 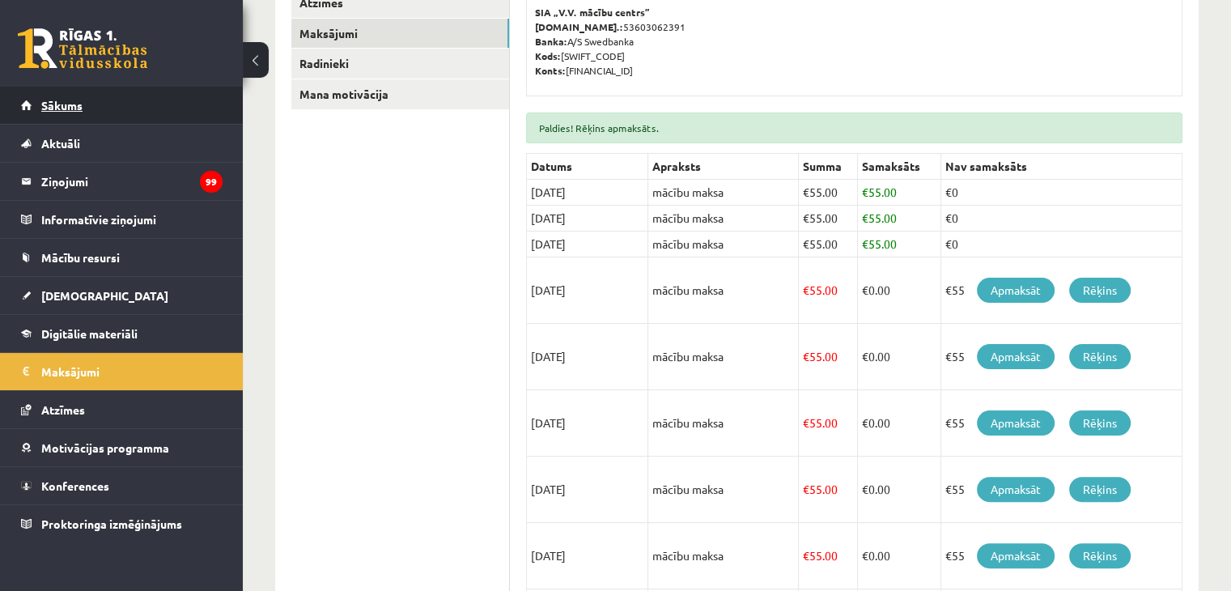 What do you see at coordinates (121, 486) in the screenshot?
I see `a: Konferences` at bounding box center [121, 486].